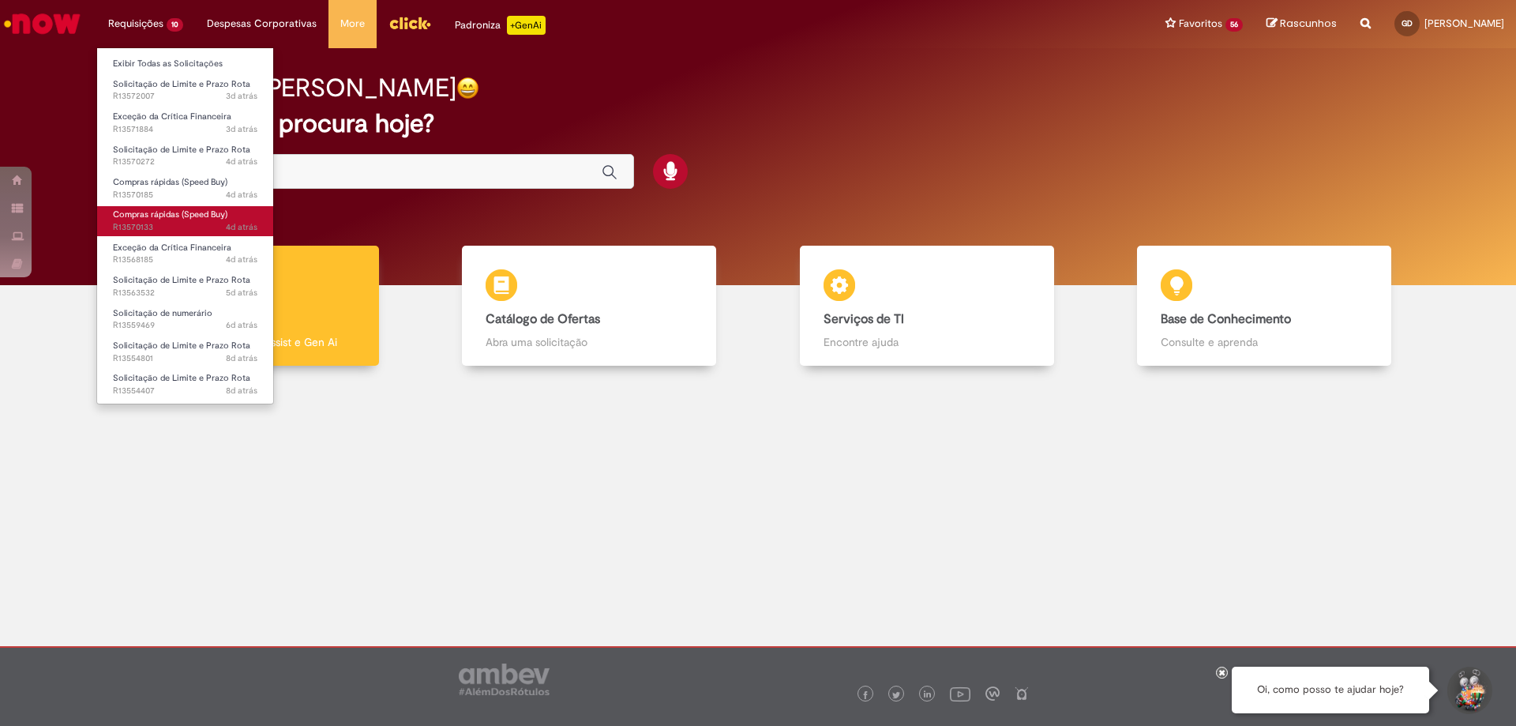  Describe the element at coordinates (1200, 24) in the screenshot. I see `span: Favoritos` at that location.